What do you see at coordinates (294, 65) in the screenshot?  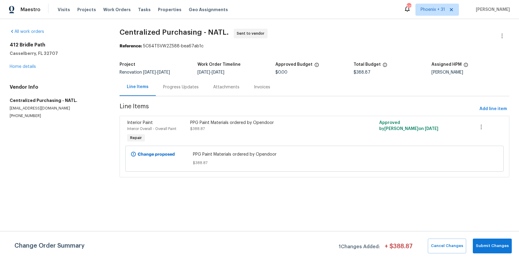 I see `h5: Approved Budget` at bounding box center [294, 65].